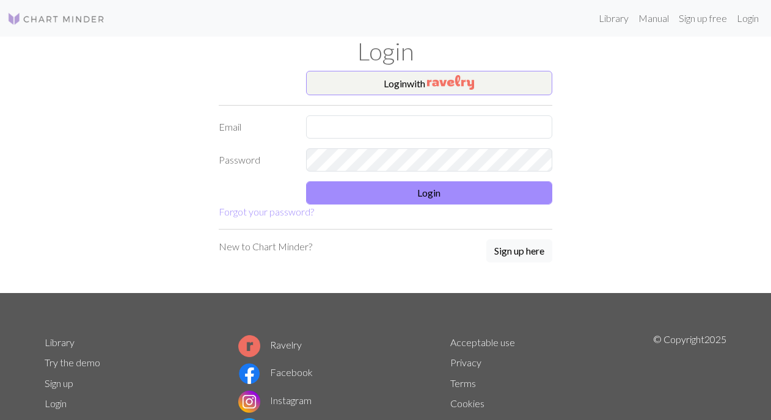  Describe the element at coordinates (249, 402) in the screenshot. I see `img: Instagram logo` at that location.